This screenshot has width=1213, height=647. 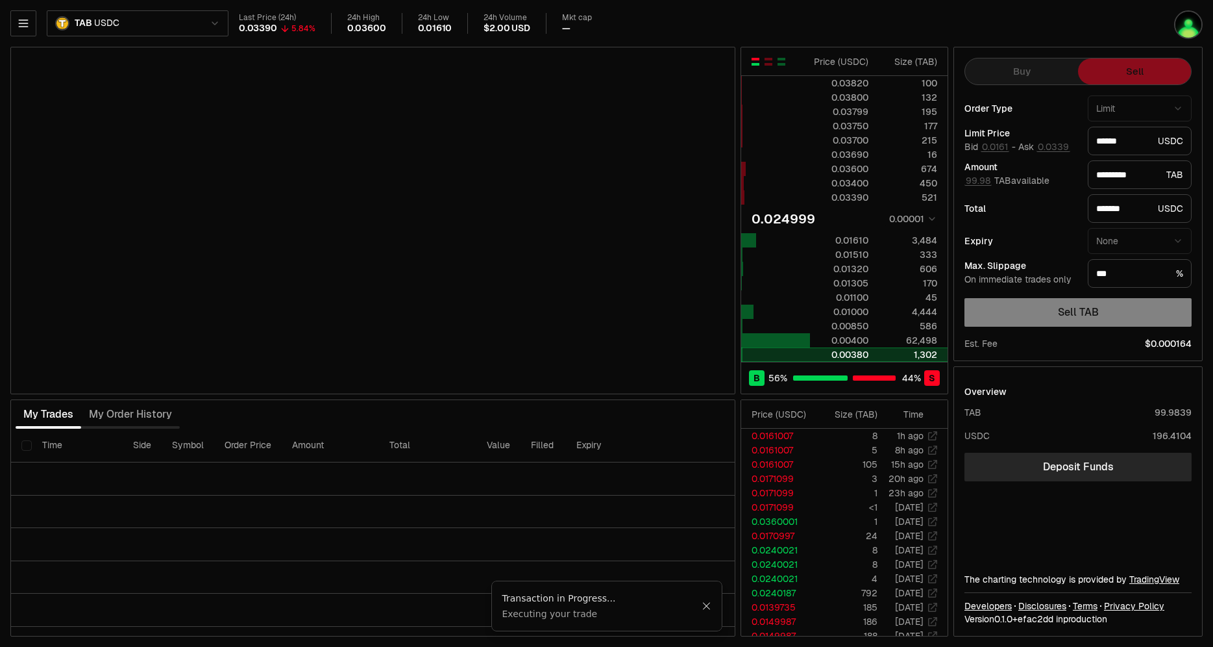 I want to click on span: 44 %, so click(x=912, y=378).